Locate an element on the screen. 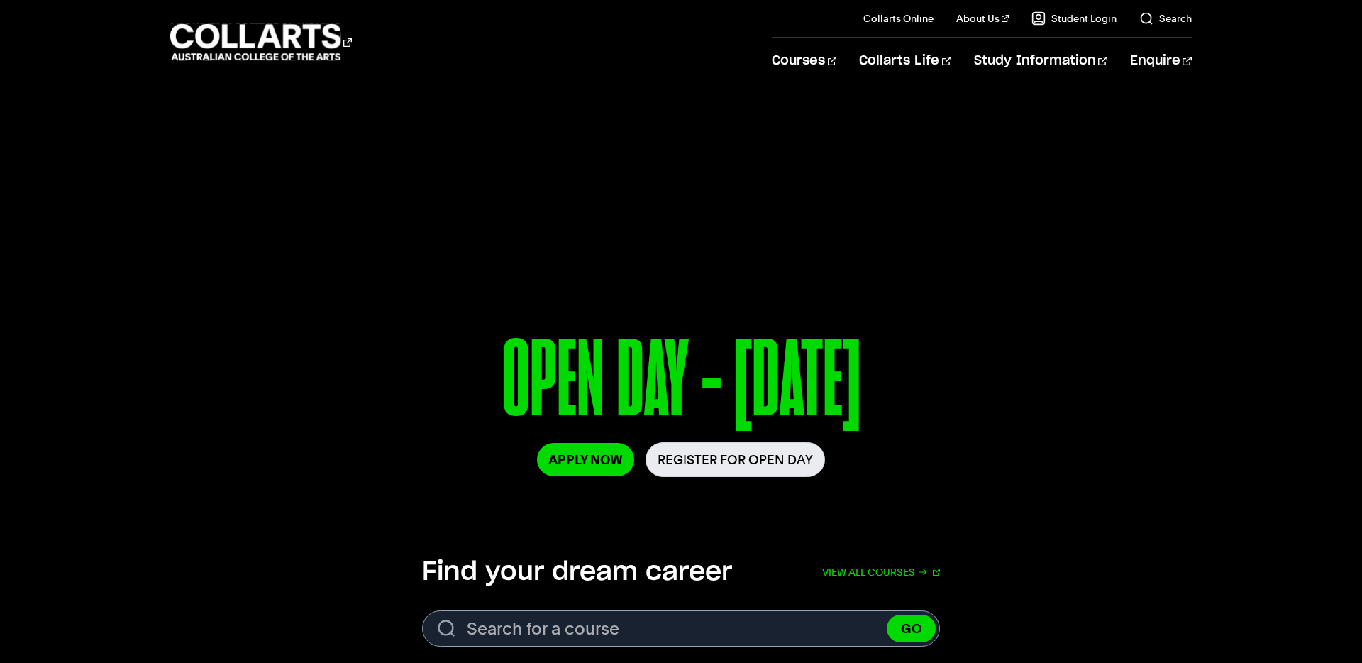  form: Search is located at coordinates (681, 628).